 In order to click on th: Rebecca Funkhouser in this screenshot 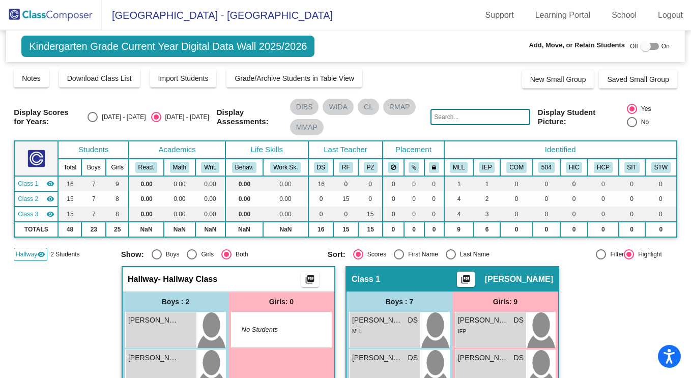, I will do `click(345, 167)`.